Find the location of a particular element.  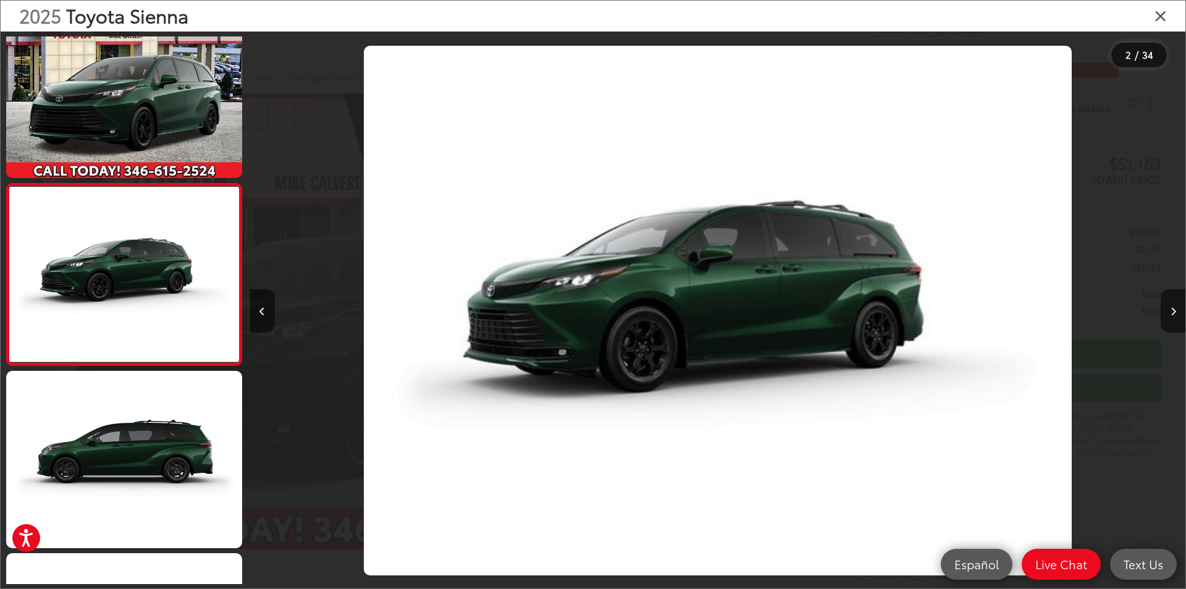

span: 34 is located at coordinates (1148, 54).